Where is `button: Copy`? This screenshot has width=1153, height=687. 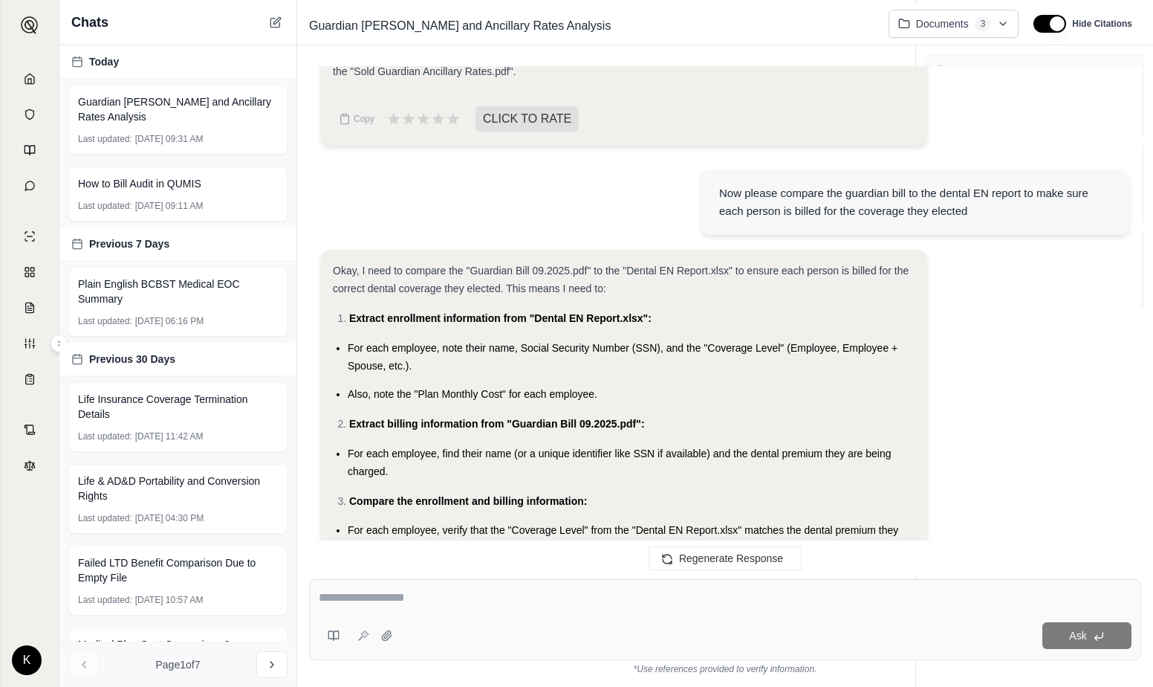
button: Copy is located at coordinates (357, 119).